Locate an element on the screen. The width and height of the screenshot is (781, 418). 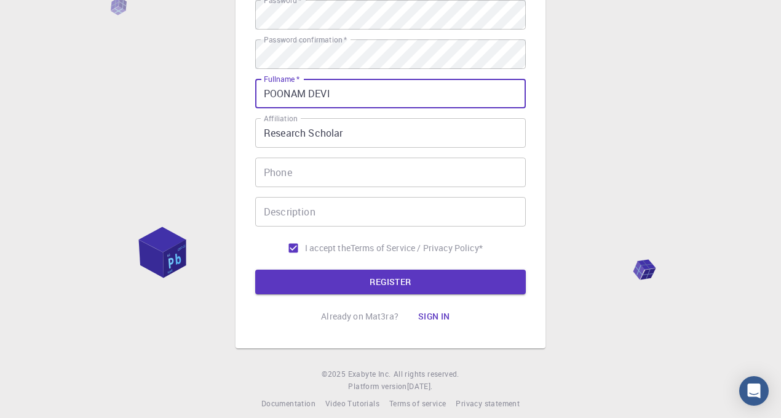
div: Open Intercom Messenger is located at coordinates (754, 390).